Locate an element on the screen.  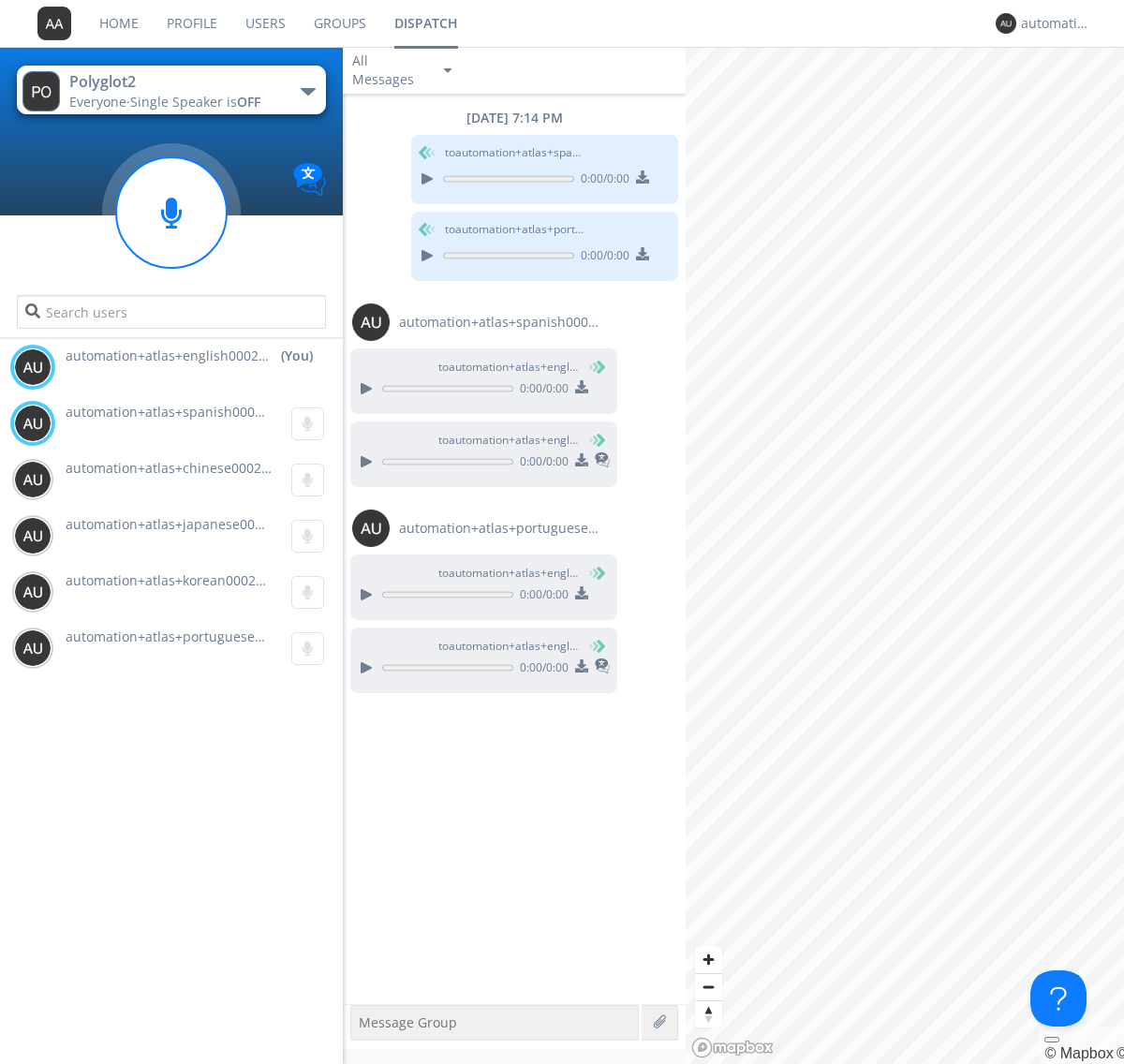
input: Search users is located at coordinates (171, 312).